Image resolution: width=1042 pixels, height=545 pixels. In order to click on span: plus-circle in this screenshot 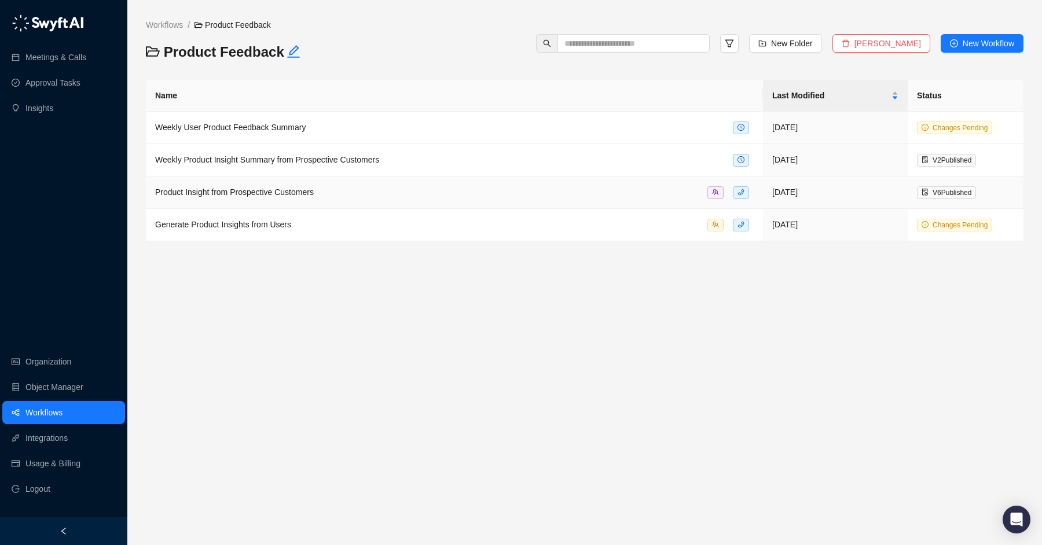, I will do `click(954, 43)`.